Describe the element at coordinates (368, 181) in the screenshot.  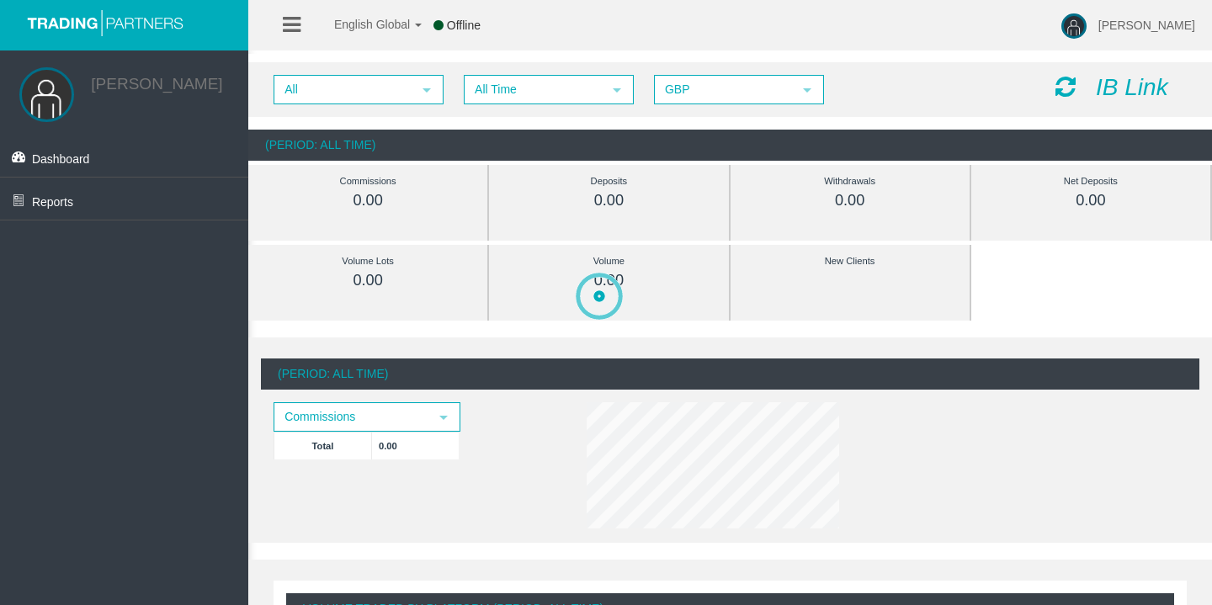
I see `div: Commissions` at that location.